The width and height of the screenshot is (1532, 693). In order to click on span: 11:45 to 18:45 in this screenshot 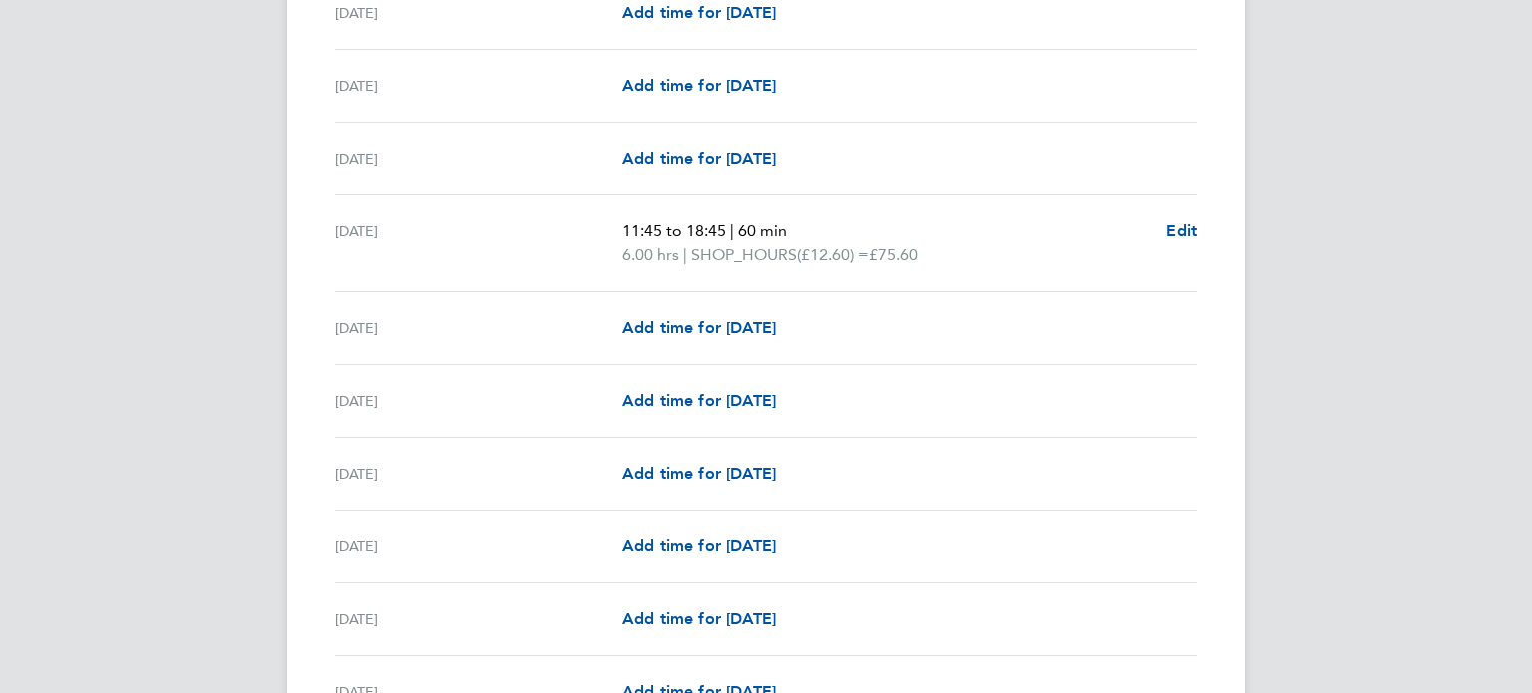, I will do `click(674, 230)`.